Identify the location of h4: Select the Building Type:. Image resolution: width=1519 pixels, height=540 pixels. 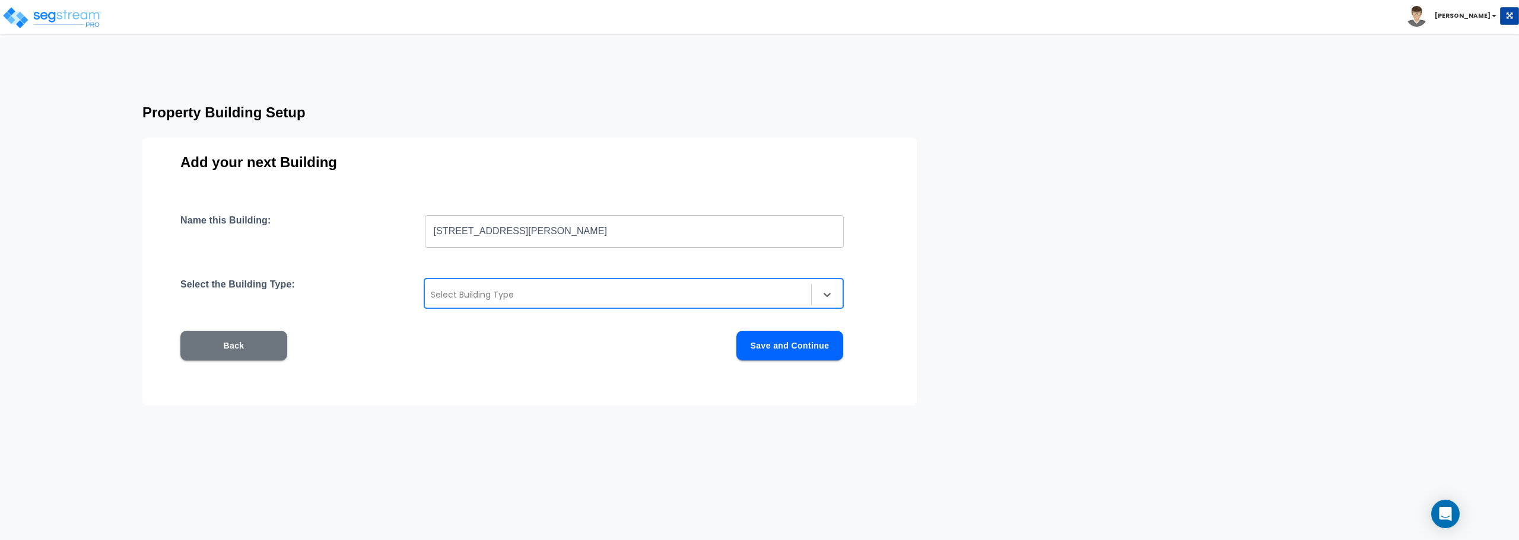
(237, 294).